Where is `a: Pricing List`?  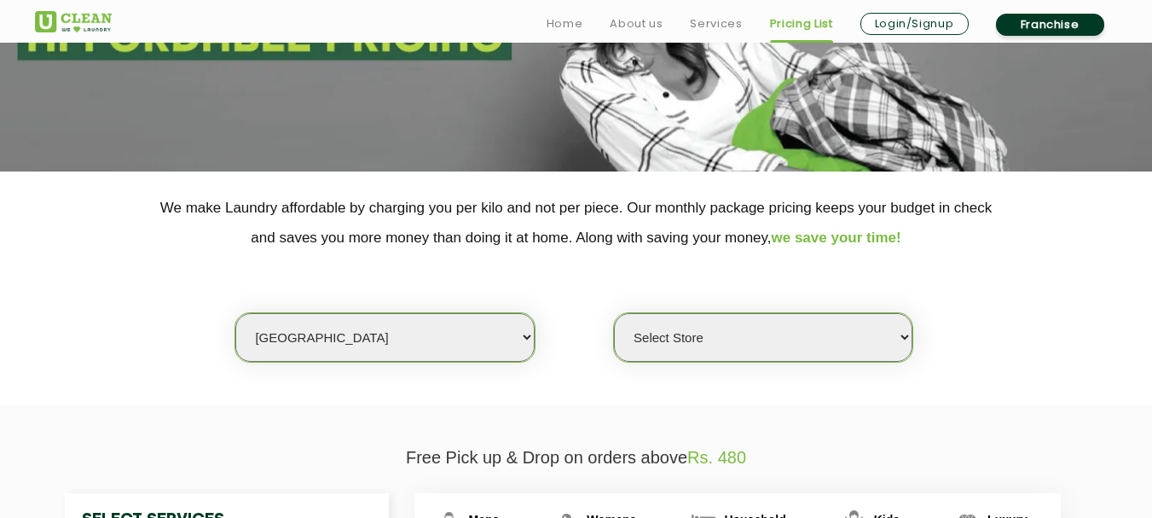
a: Pricing List is located at coordinates (801, 24).